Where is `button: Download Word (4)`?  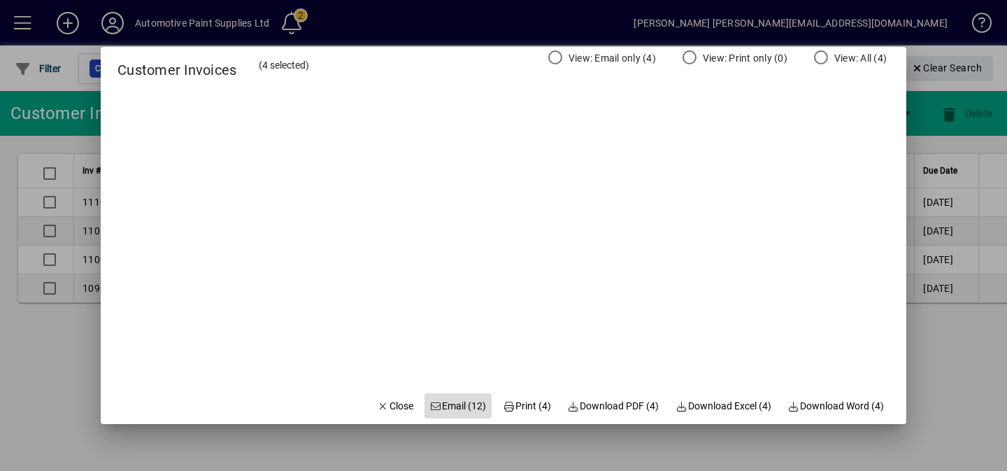 button: Download Word (4) is located at coordinates (836, 406).